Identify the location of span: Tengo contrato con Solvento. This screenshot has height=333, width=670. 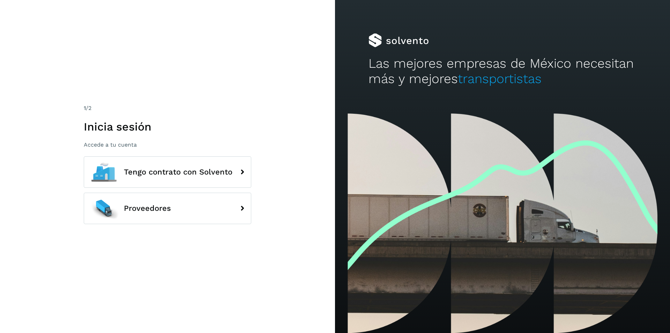
(178, 172).